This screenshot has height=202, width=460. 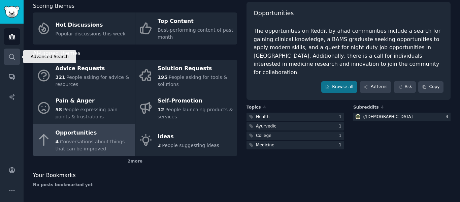 What do you see at coordinates (186, 28) in the screenshot?
I see `a: Top ContentBest-performing content of past month` at bounding box center [186, 28].